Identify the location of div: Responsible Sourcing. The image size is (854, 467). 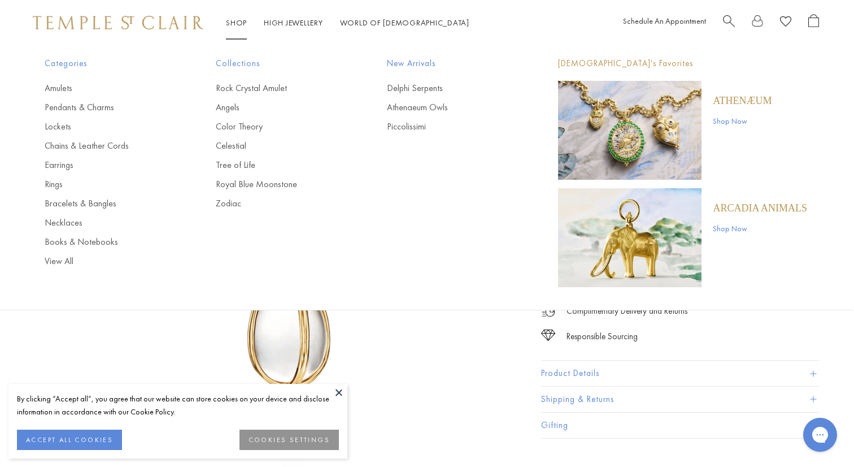
(602, 336).